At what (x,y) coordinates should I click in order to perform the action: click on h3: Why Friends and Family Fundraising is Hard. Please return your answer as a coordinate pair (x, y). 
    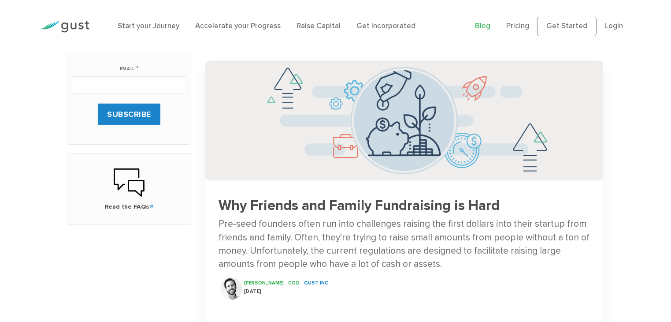
    Looking at the image, I should click on (404, 205).